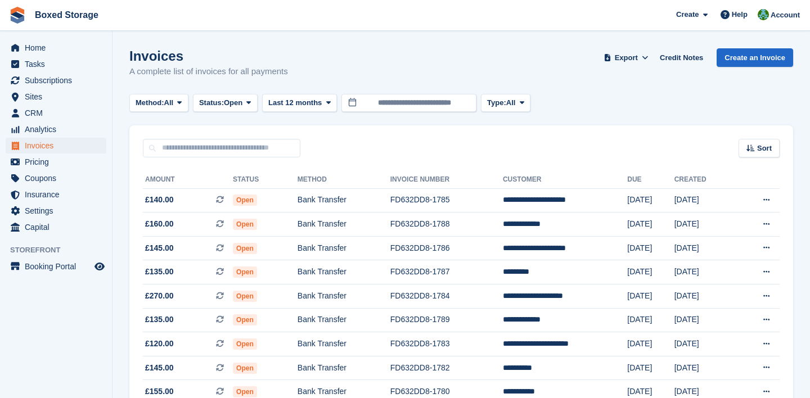 The height and width of the screenshot is (398, 810). I want to click on span: Tasks, so click(59, 64).